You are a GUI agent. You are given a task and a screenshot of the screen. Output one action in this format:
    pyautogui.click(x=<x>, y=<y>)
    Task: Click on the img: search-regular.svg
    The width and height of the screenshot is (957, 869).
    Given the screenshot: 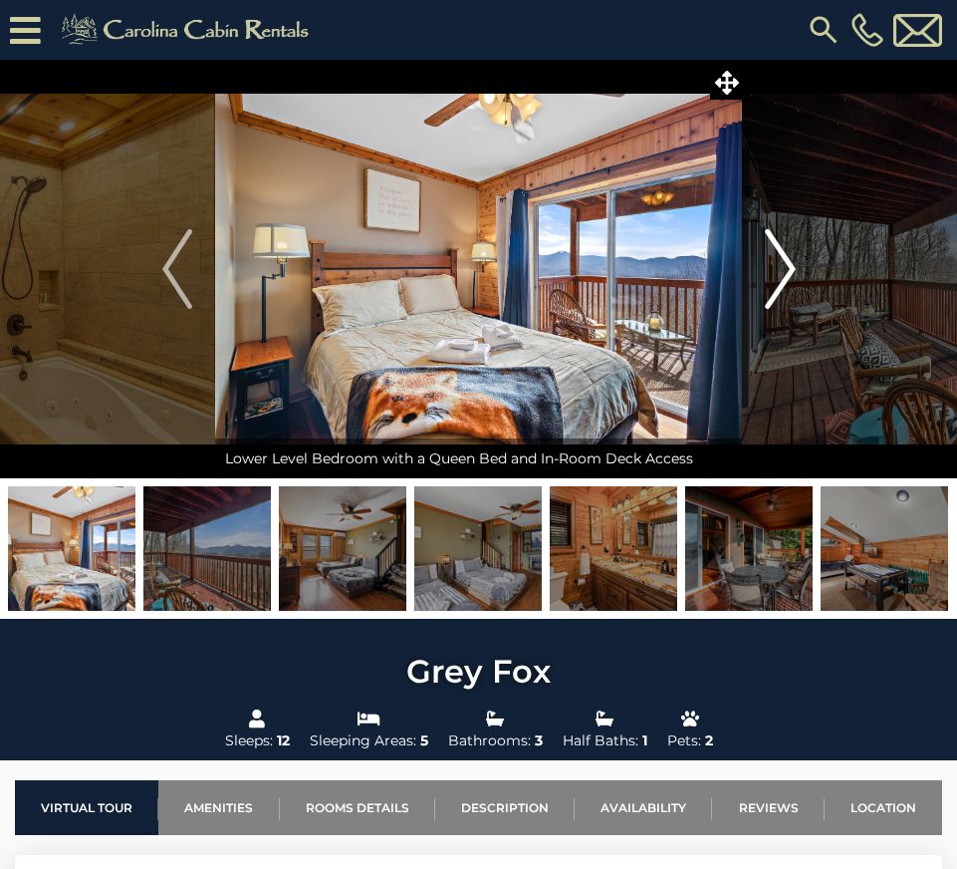 What is the action you would take?
    pyautogui.click(x=824, y=30)
    